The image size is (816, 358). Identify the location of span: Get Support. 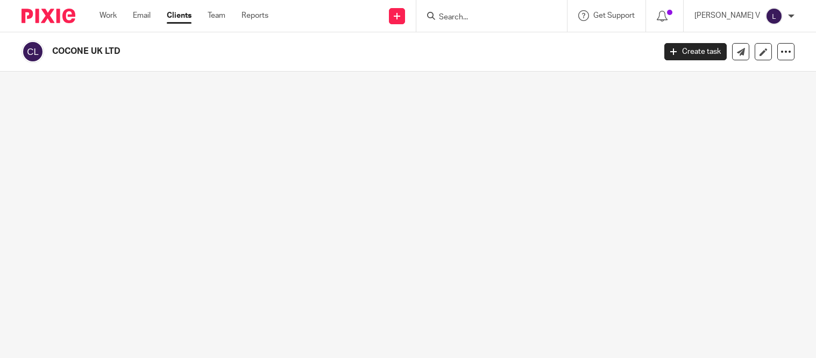
(614, 16).